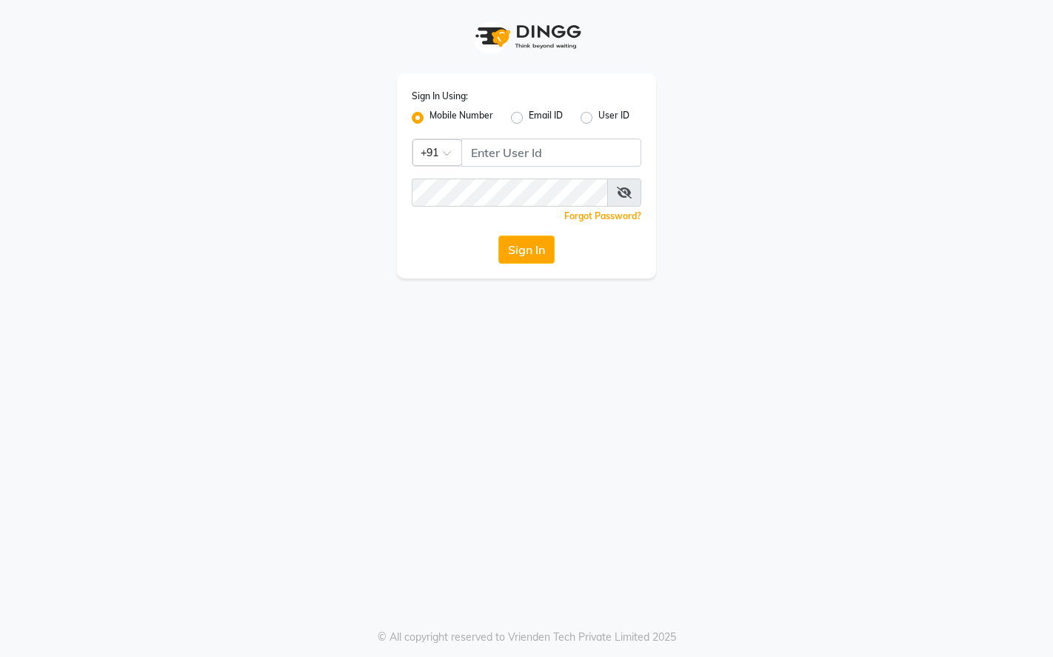 The height and width of the screenshot is (657, 1053). What do you see at coordinates (527, 36) in the screenshot?
I see `img: logo1.svg` at bounding box center [527, 36].